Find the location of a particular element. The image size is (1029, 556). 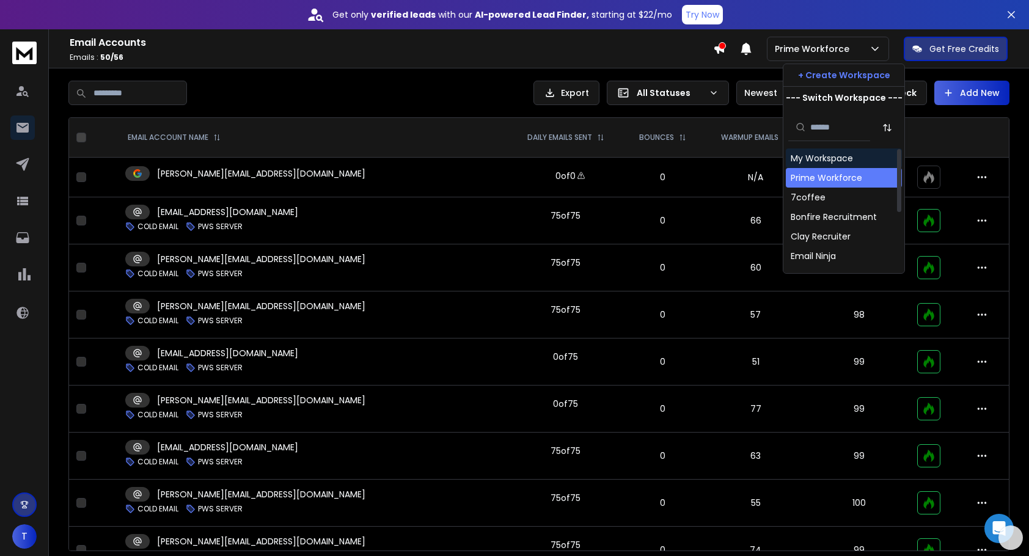

p: + Create Workspace is located at coordinates (844, 75).